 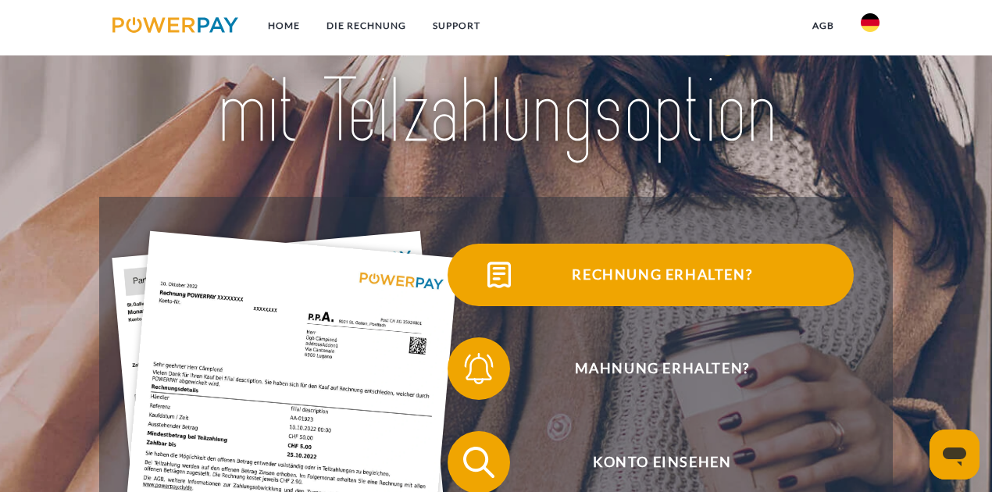 I want to click on span: Rechnung erhalten?, so click(x=663, y=275).